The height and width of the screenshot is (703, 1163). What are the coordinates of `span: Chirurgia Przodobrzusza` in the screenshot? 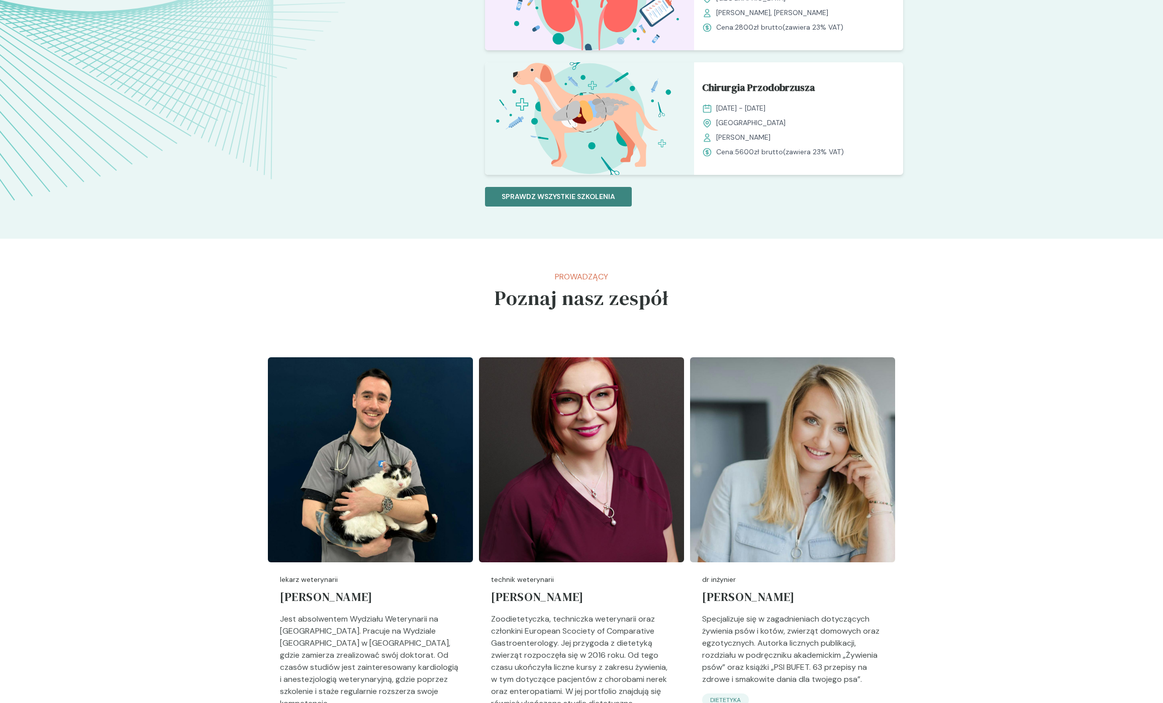 It's located at (758, 89).